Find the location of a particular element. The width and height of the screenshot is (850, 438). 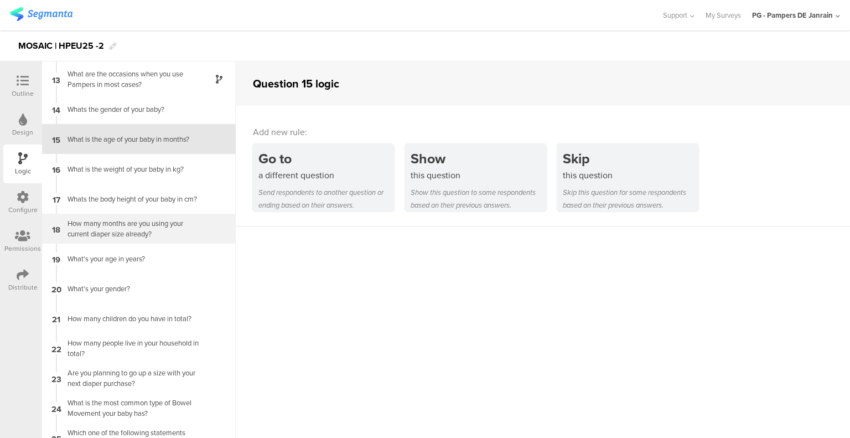

span: 13 is located at coordinates (56, 79).